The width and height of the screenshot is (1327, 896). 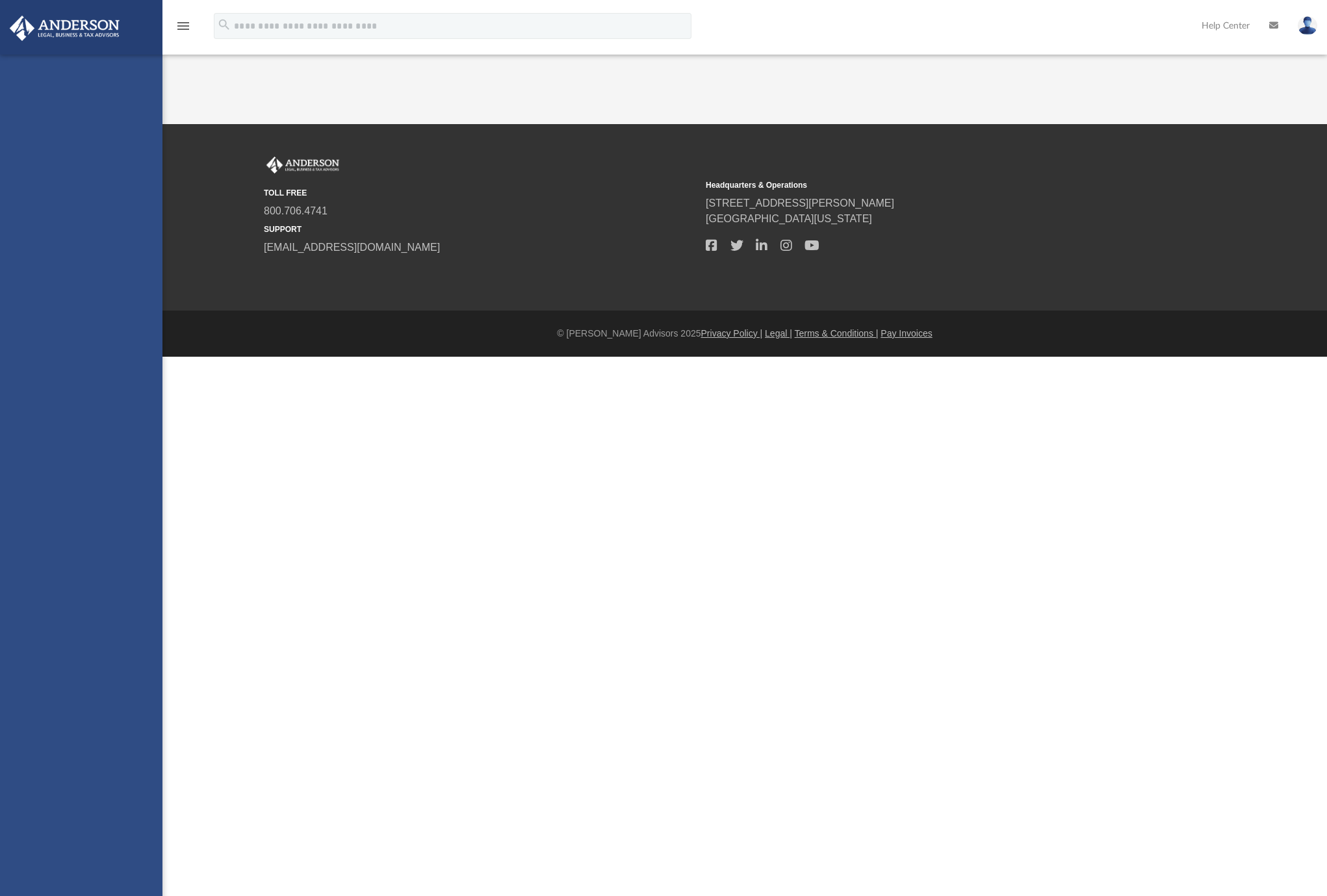 I want to click on a: Privacy Policy |, so click(x=731, y=333).